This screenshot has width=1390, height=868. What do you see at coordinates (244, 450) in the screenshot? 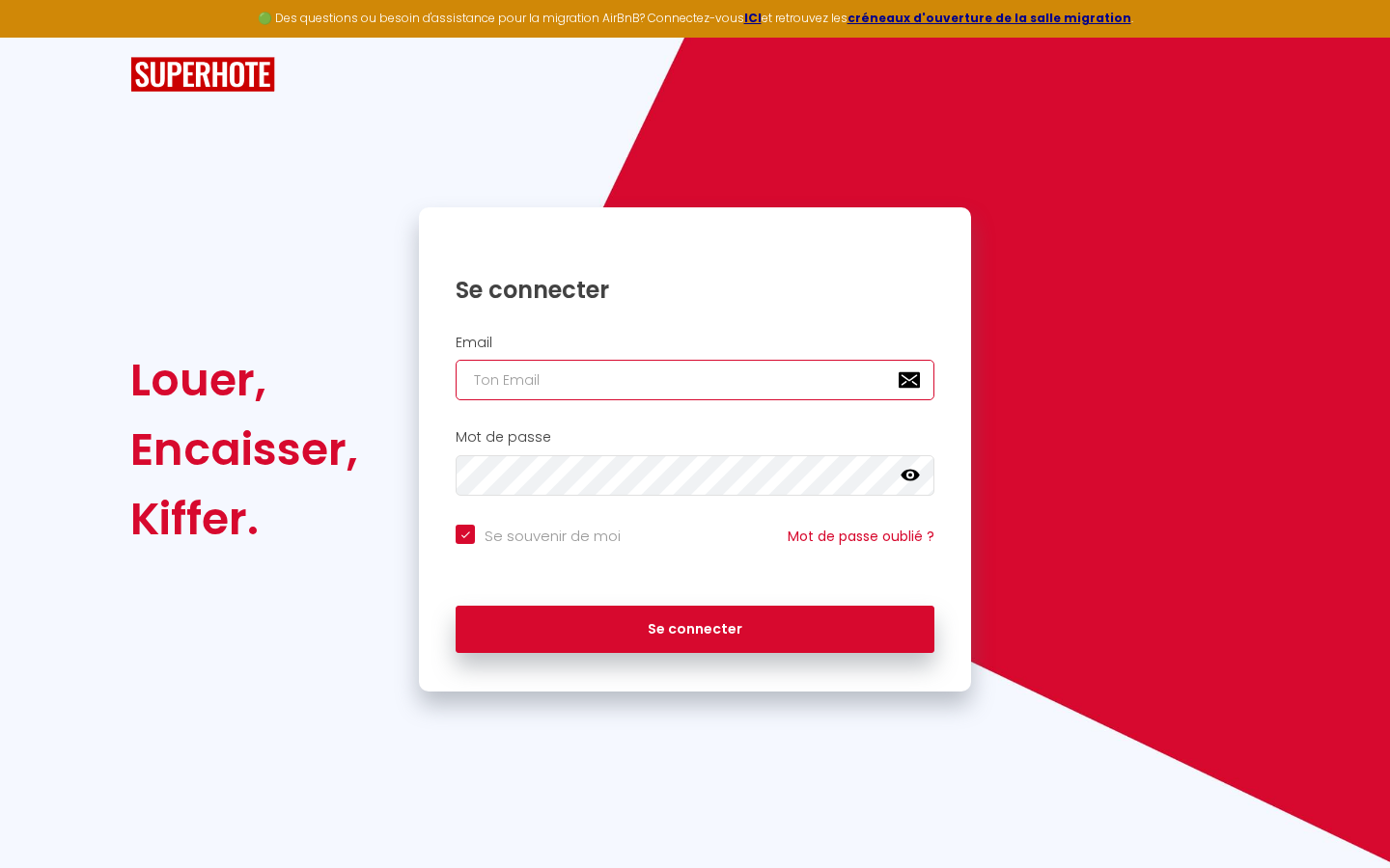
I see `div: Encaisser,` at bounding box center [244, 450].